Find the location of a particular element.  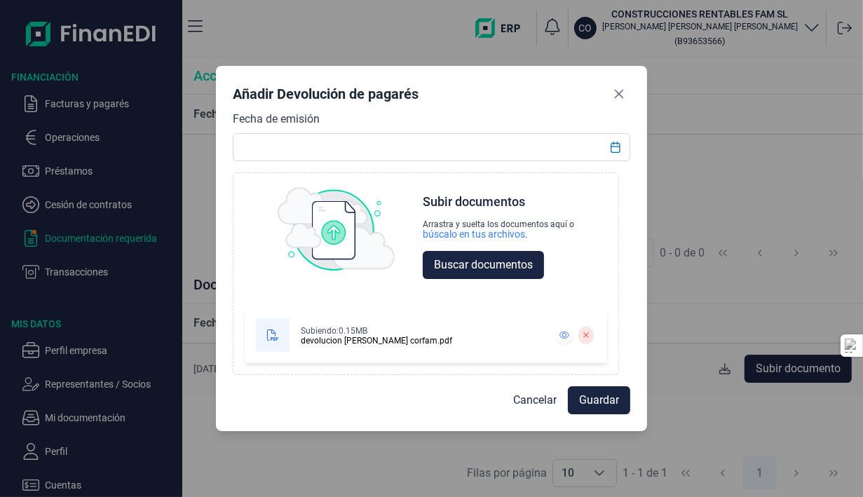

span: Guardar is located at coordinates (599, 400).